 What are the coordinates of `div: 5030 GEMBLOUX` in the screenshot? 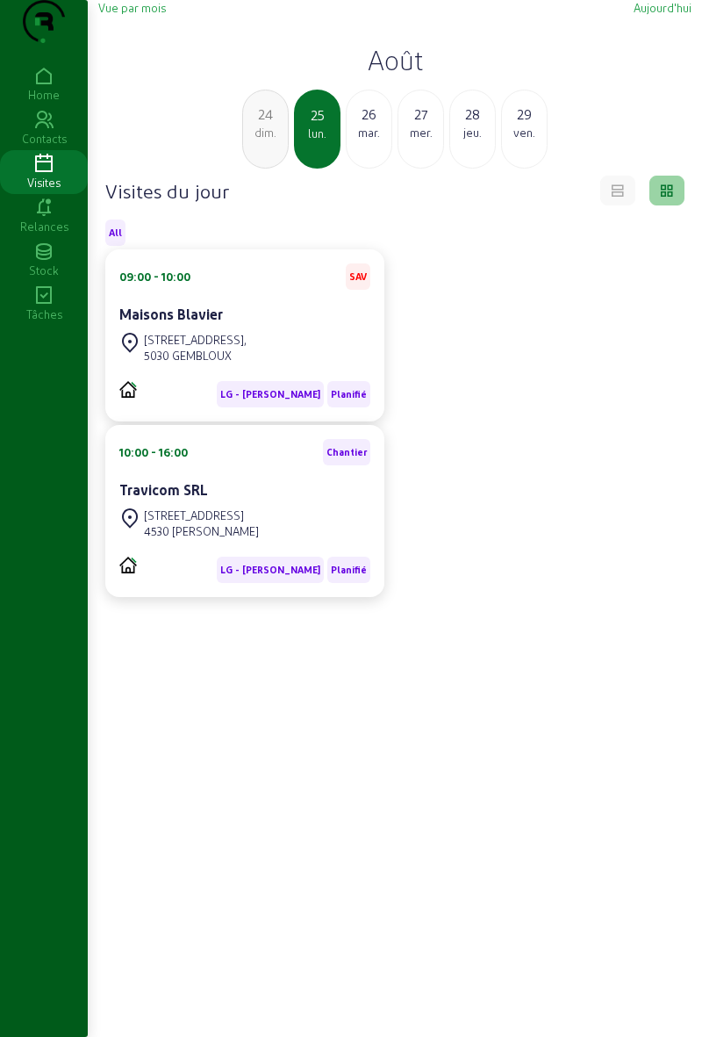 It's located at (195, 356).